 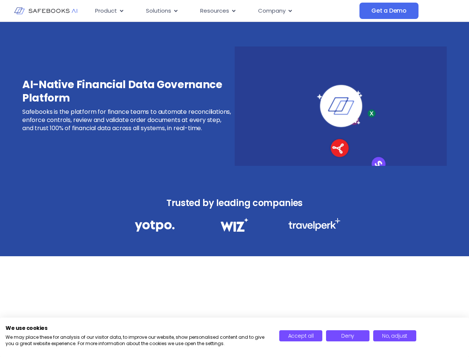 What do you see at coordinates (159, 11) in the screenshot?
I see `span: Solutions` at bounding box center [159, 11].